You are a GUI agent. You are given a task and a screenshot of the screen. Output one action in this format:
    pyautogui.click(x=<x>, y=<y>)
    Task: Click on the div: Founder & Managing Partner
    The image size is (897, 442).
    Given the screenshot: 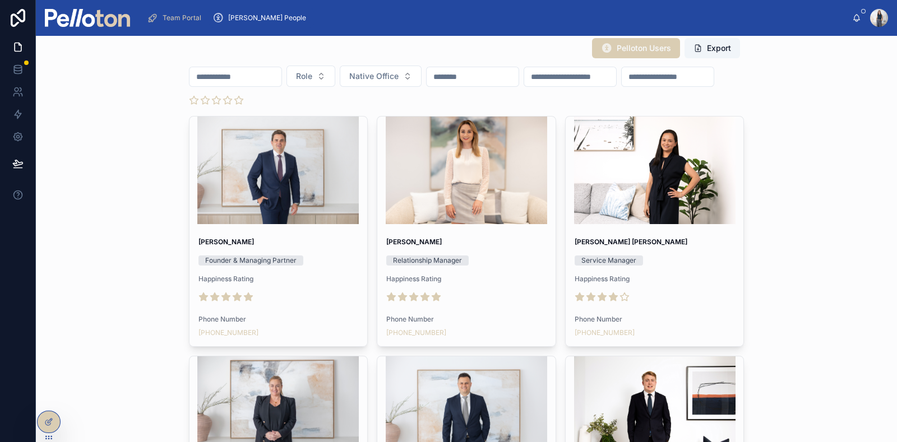 What is the action you would take?
    pyautogui.click(x=251, y=261)
    